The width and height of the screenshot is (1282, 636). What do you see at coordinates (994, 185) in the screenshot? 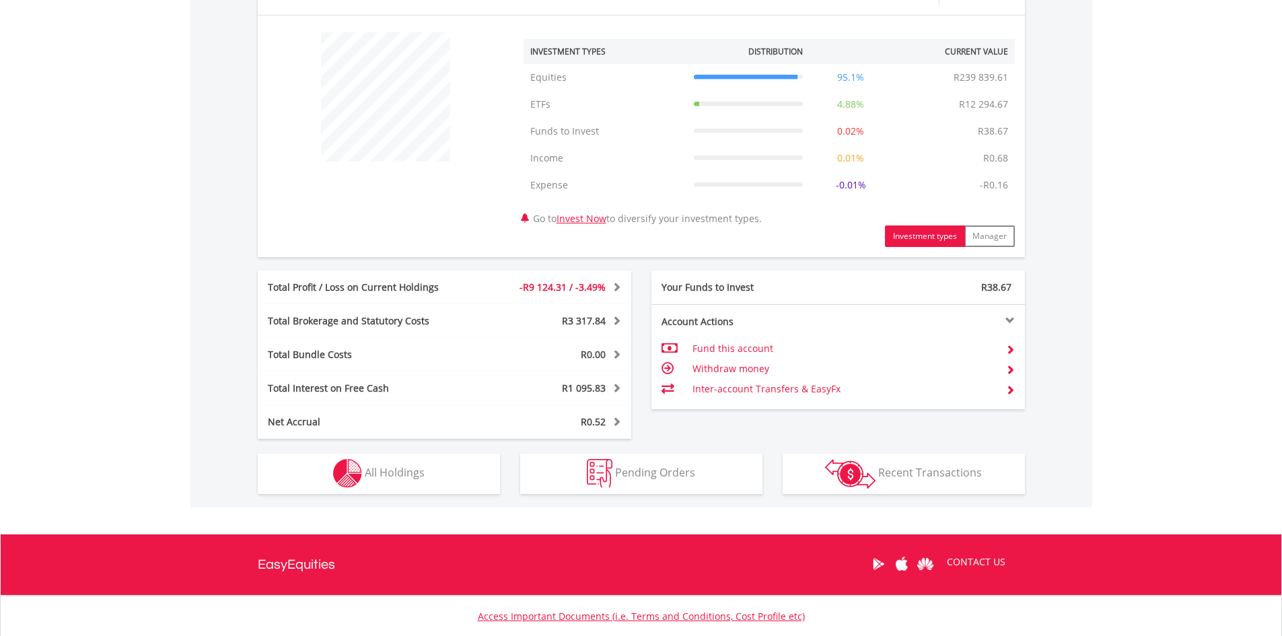
I see `td: -R0.16` at bounding box center [994, 185].